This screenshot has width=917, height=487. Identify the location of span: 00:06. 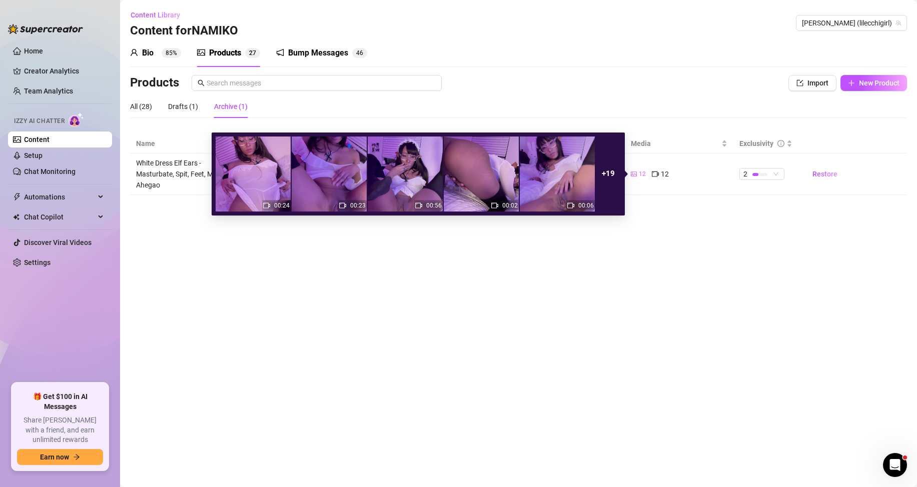
(586, 206).